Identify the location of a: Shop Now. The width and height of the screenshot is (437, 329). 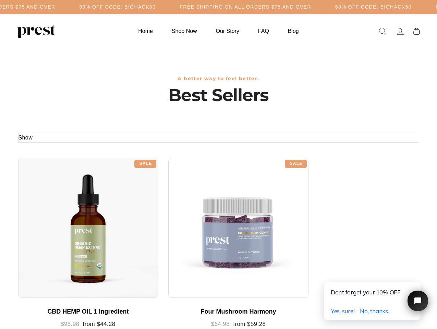
(184, 31).